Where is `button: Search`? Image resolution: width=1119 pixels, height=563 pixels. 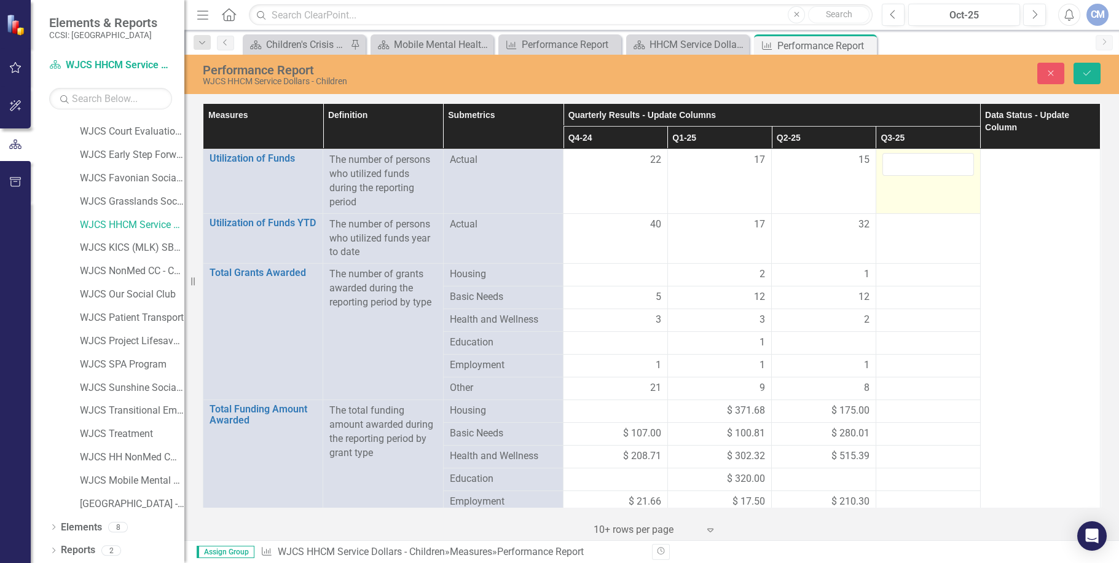 button: Search is located at coordinates (839, 15).